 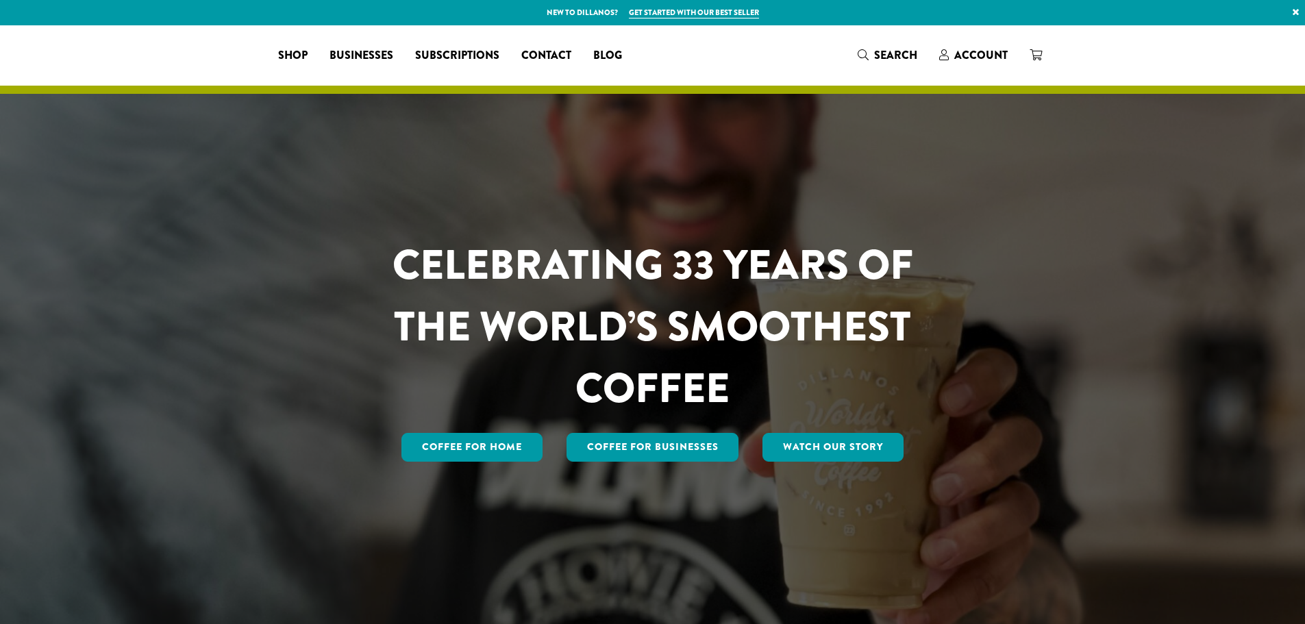 What do you see at coordinates (895, 55) in the screenshot?
I see `span: Search` at bounding box center [895, 55].